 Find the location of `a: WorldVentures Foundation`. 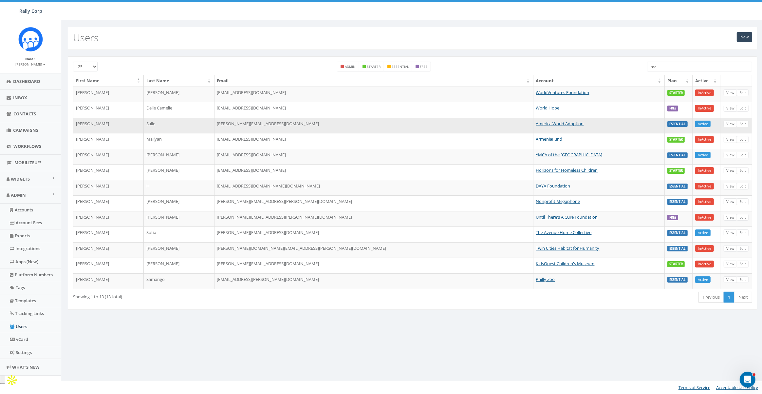

a: WorldVentures Foundation is located at coordinates (563, 92).